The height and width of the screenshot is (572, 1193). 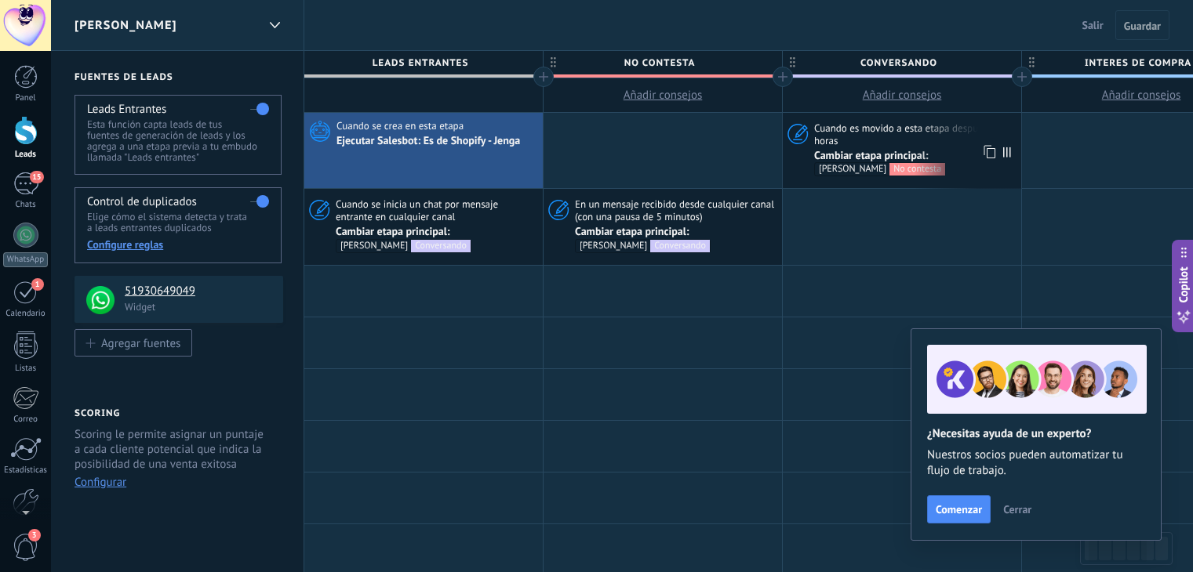 I want to click on div: Calendario, so click(x=26, y=314).